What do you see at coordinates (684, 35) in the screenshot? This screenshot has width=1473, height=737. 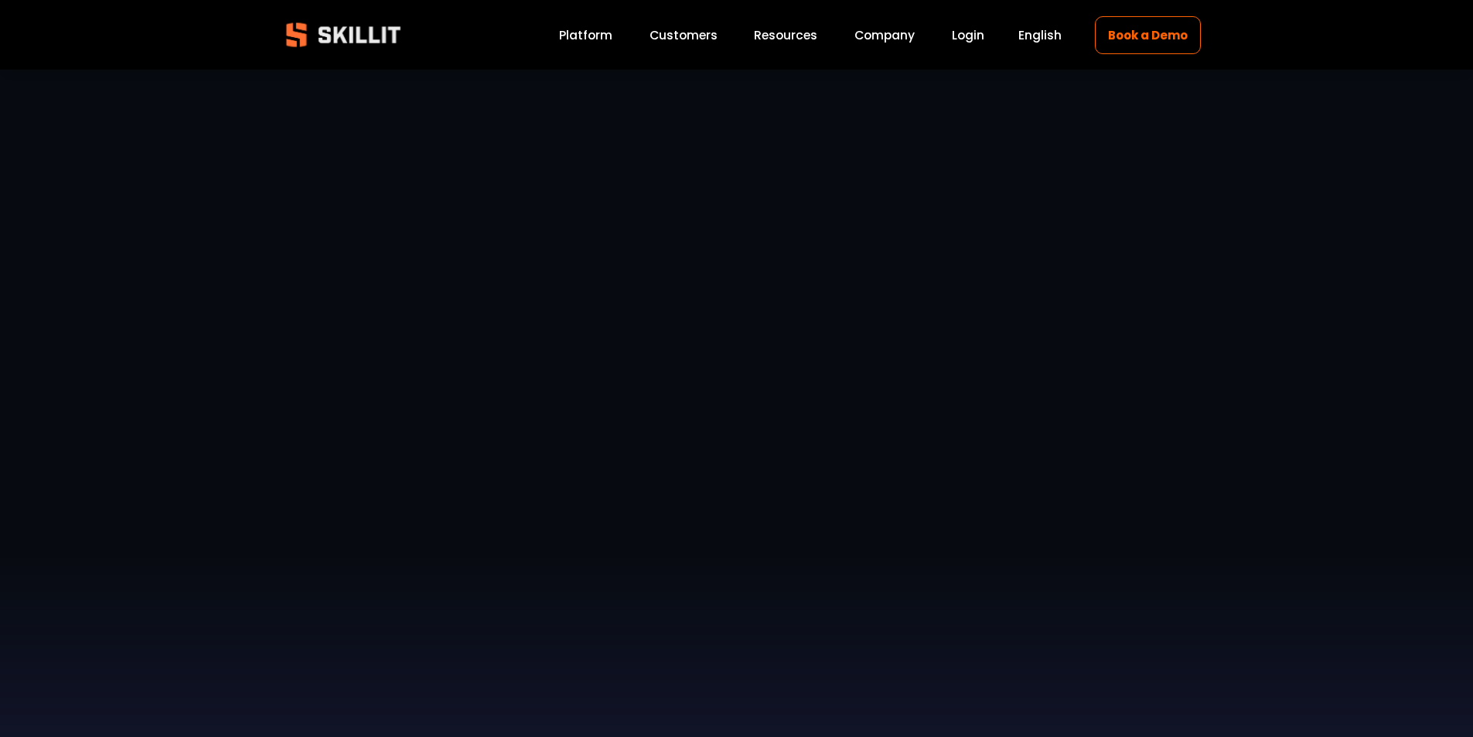 I see `a: Customers` at bounding box center [684, 35].